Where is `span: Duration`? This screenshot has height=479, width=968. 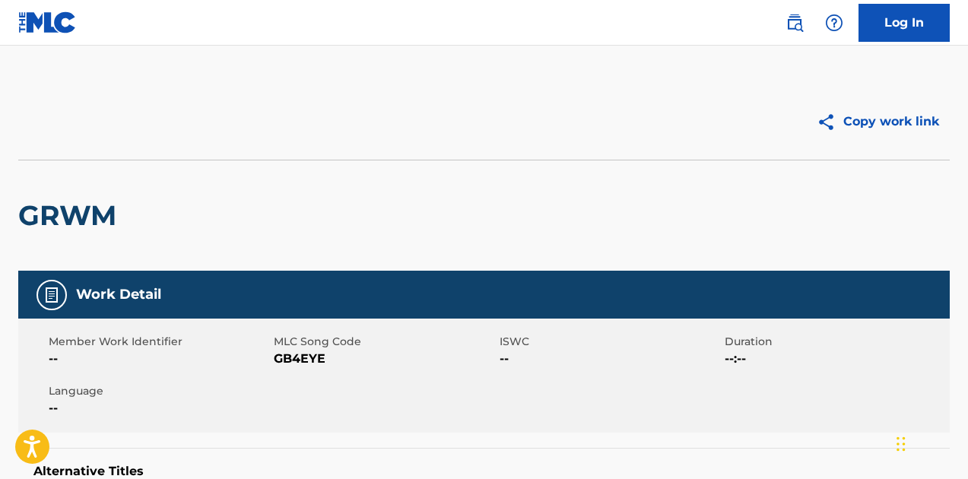
span: Duration is located at coordinates (835, 341).